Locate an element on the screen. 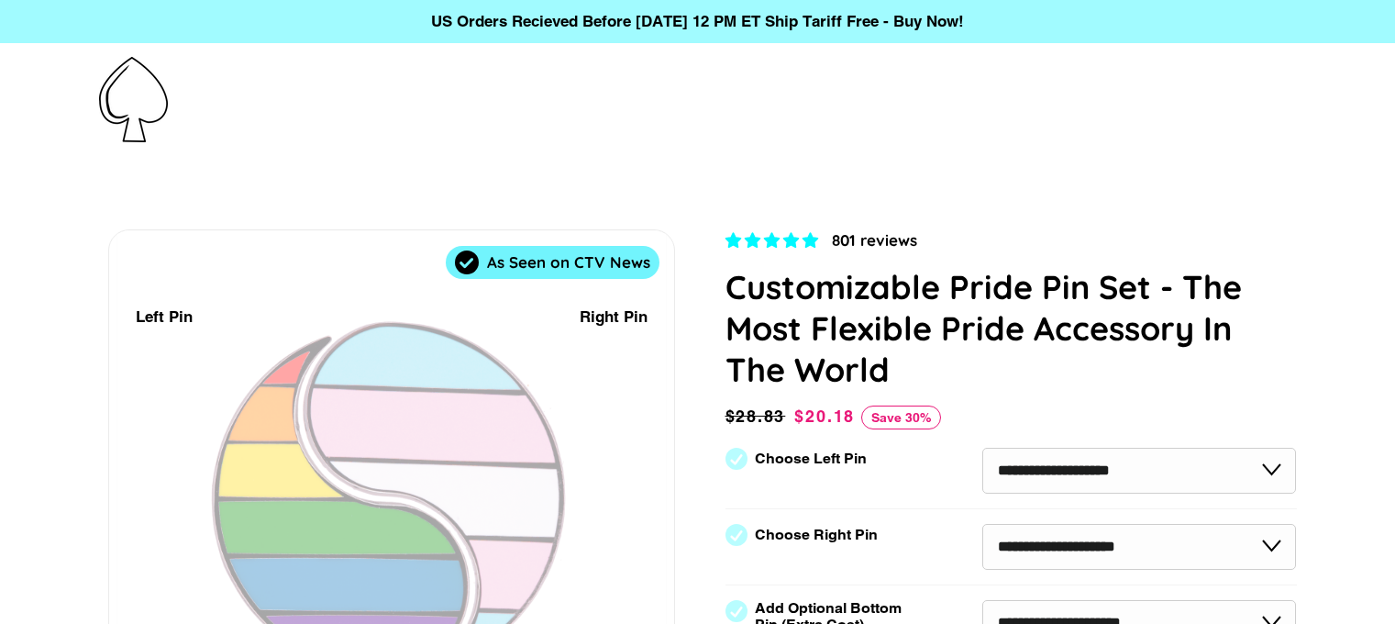 The image size is (1395, 624). img: Pin-Ace is located at coordinates (133, 99).